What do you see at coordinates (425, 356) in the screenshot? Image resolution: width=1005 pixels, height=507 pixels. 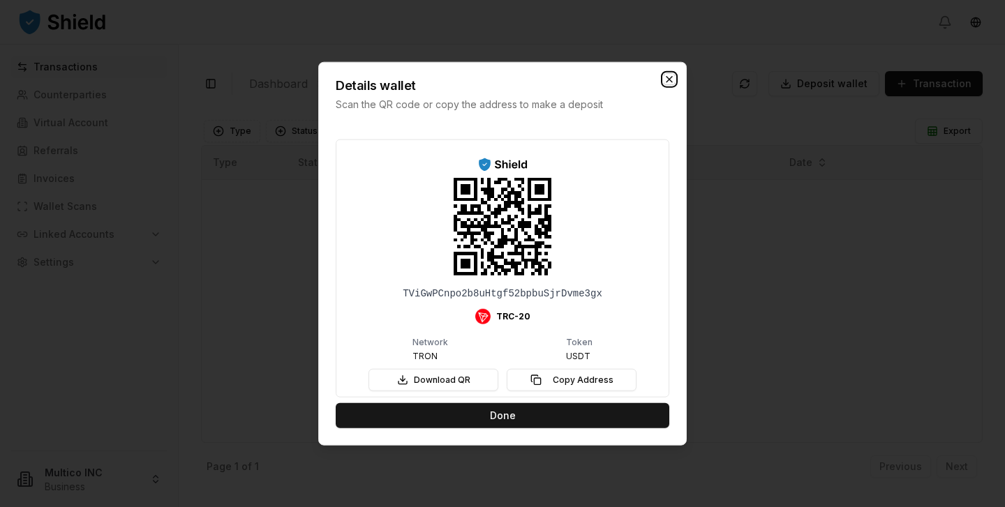 I see `span: TRON` at bounding box center [425, 356].